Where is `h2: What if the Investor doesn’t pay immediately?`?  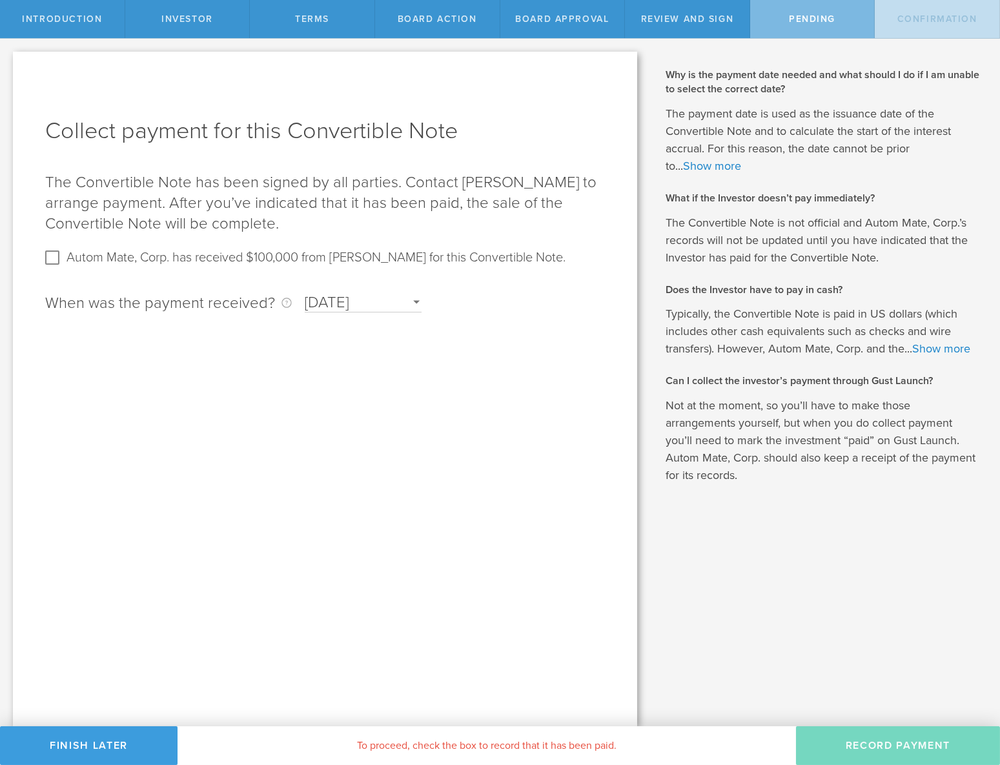 h2: What if the Investor doesn’t pay immediately? is located at coordinates (823, 198).